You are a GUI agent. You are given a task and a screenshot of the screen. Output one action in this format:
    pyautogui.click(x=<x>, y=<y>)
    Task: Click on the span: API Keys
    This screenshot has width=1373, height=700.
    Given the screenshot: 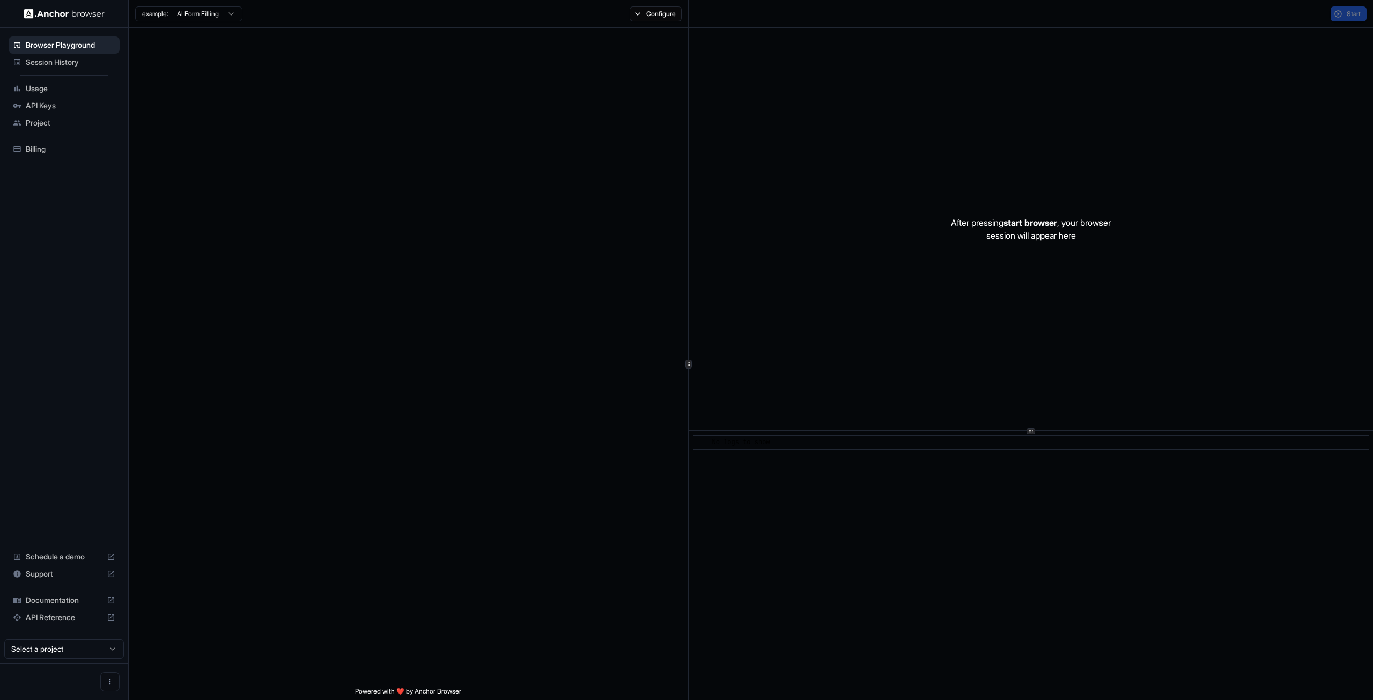 What is the action you would take?
    pyautogui.click(x=70, y=106)
    